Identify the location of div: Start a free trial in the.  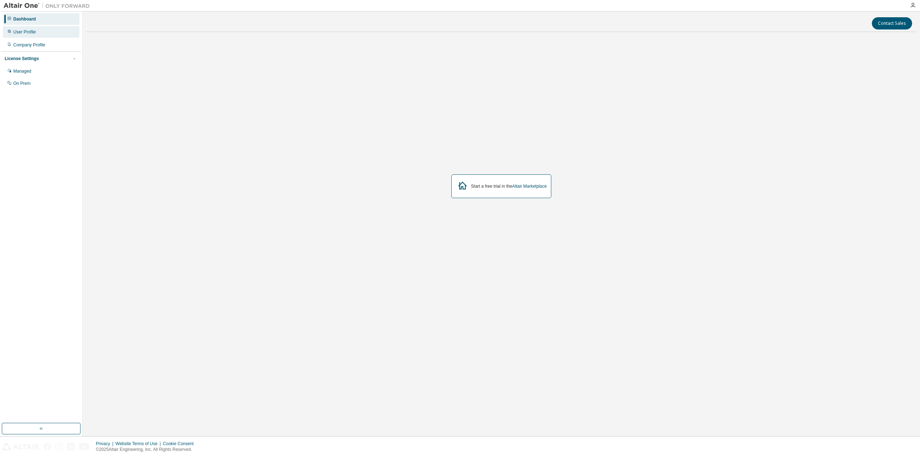
(509, 186).